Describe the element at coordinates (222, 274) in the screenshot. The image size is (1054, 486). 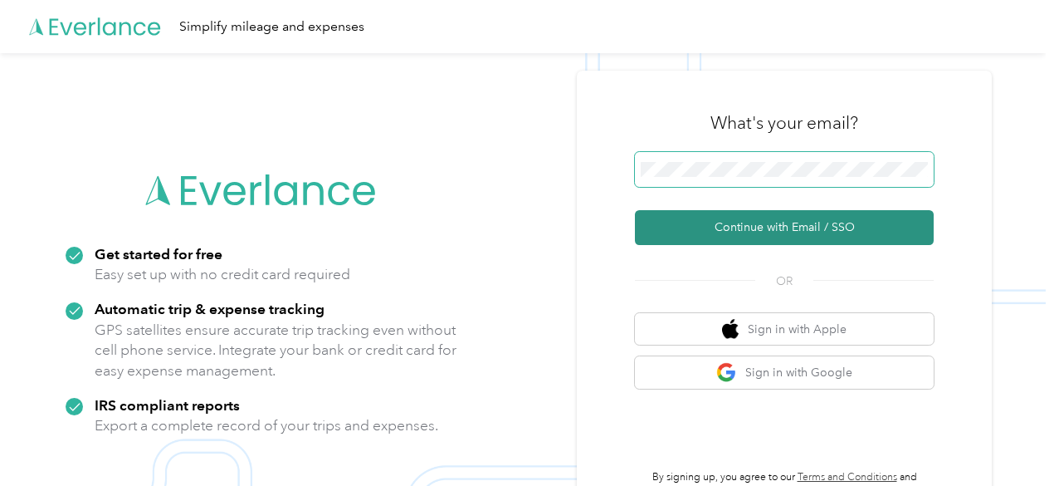
I see `p: Easy set up with no credit card required` at that location.